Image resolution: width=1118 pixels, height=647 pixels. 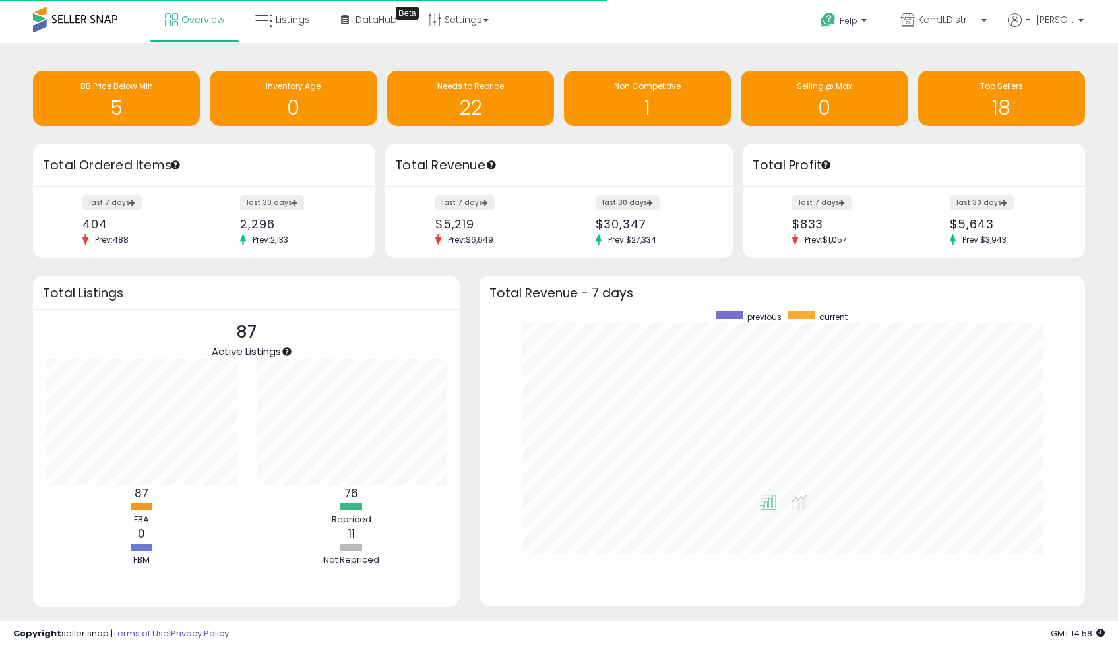 What do you see at coordinates (470, 107) in the screenshot?
I see `h1: 22` at bounding box center [470, 107].